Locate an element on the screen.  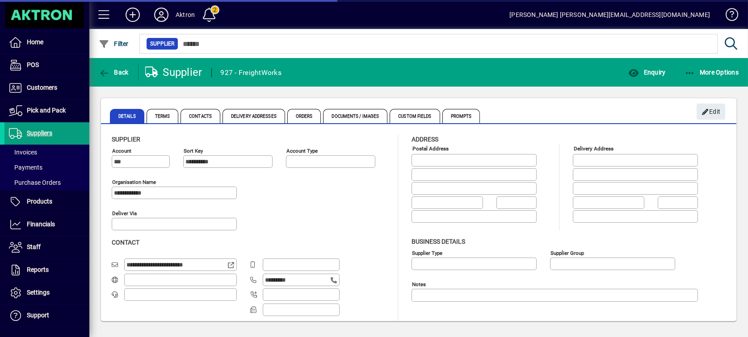
span: Enquiry is located at coordinates (646, 72).